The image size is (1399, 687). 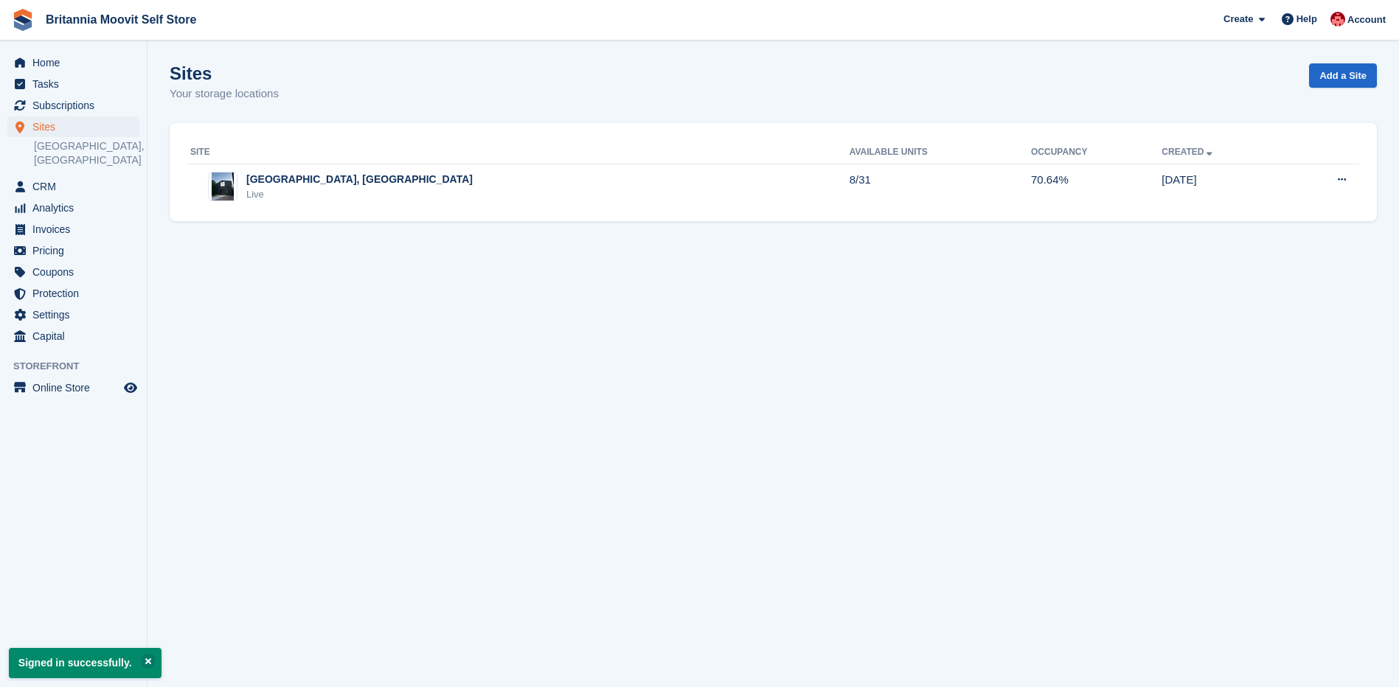 What do you see at coordinates (223, 187) in the screenshot?
I see `img: Image of Braintree, Essex site` at bounding box center [223, 187].